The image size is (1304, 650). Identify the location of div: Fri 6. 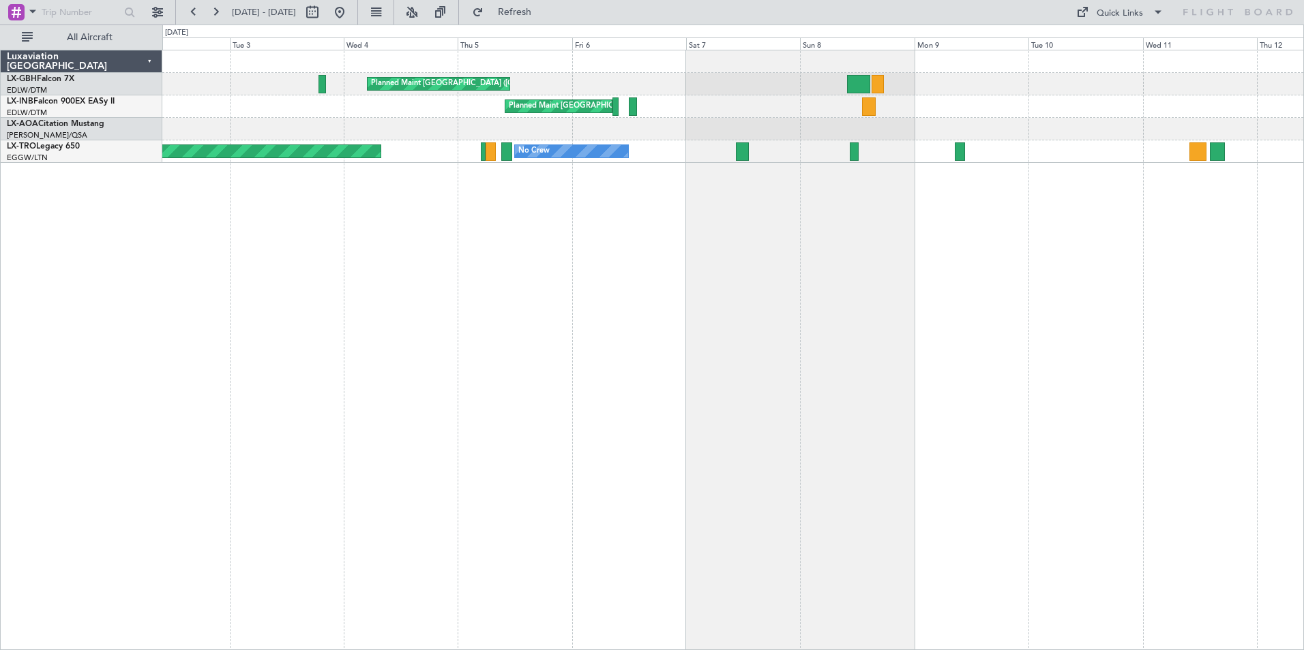
(629, 44).